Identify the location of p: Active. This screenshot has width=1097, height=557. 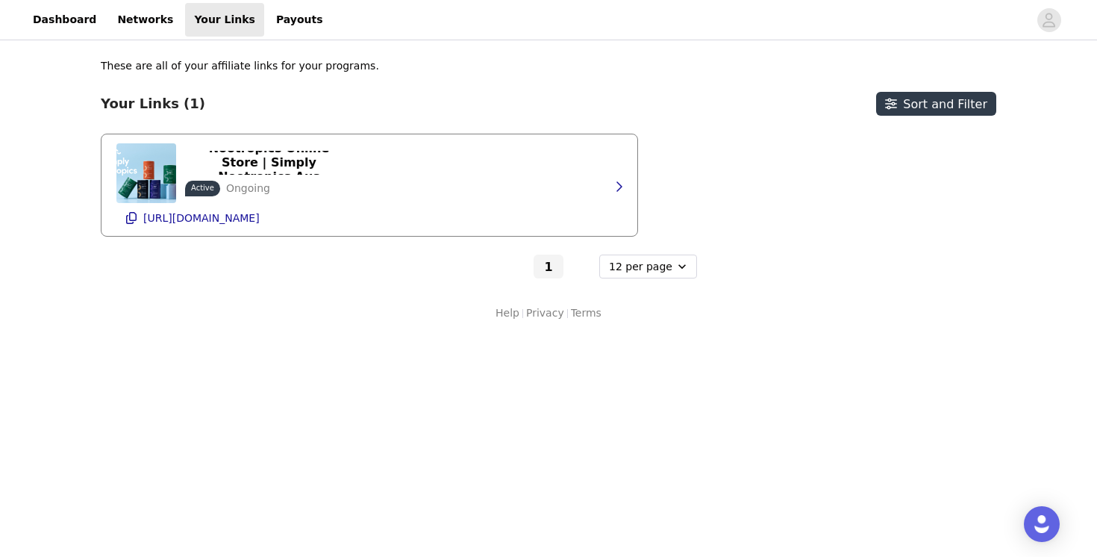
(202, 187).